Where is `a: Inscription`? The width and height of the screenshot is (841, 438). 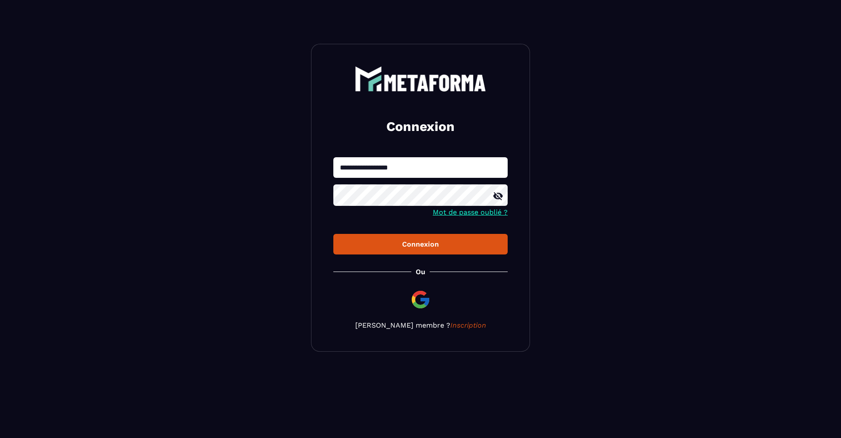
a: Inscription is located at coordinates (468, 325).